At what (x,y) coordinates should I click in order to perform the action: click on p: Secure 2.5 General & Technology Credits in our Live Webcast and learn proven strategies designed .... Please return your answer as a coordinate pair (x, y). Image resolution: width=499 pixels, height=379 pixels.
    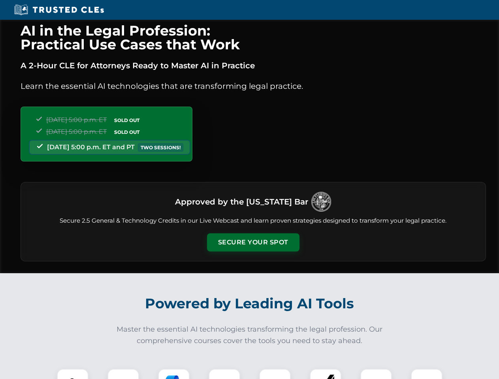
    Looking at the image, I should click on (253, 221).